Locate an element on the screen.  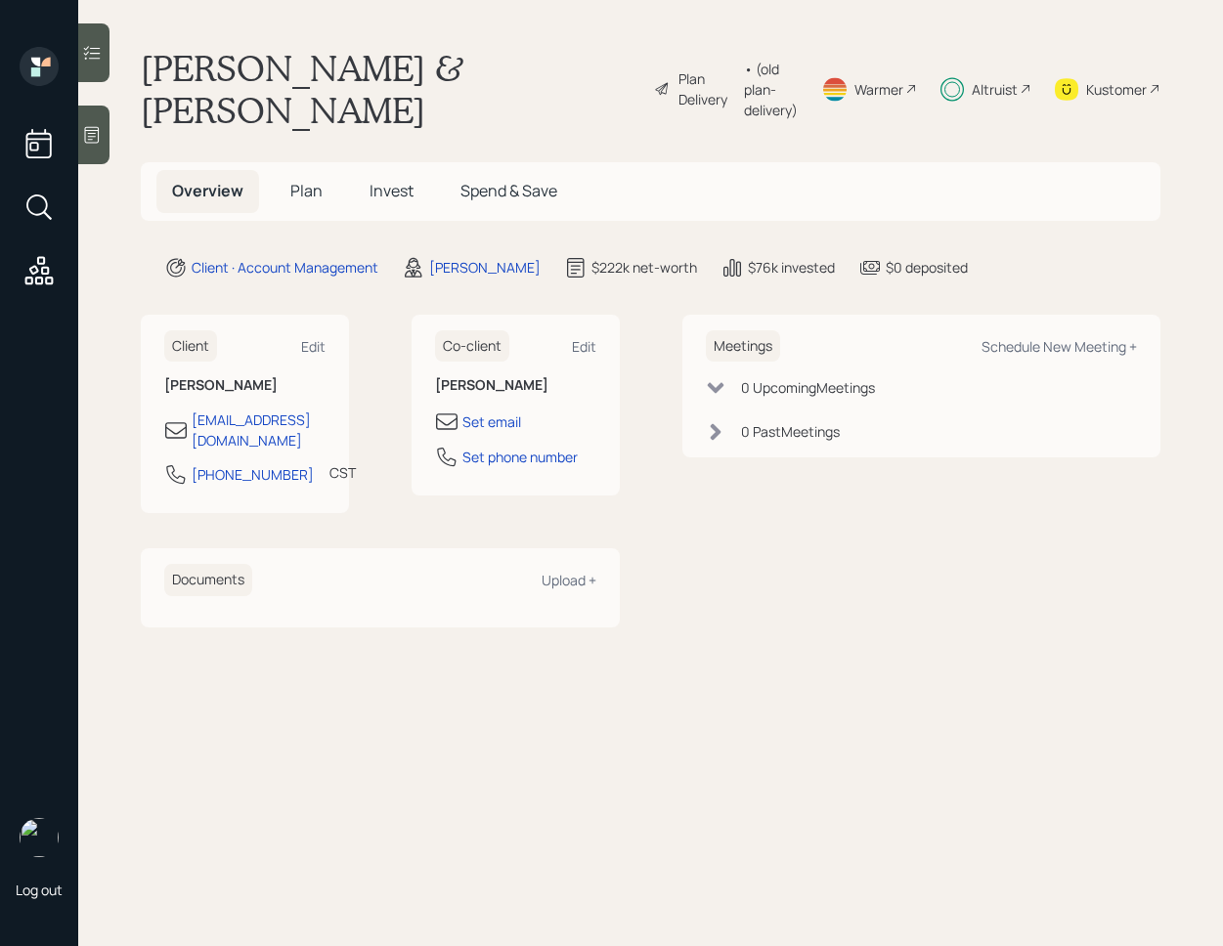
h6: Co-client is located at coordinates (472, 346).